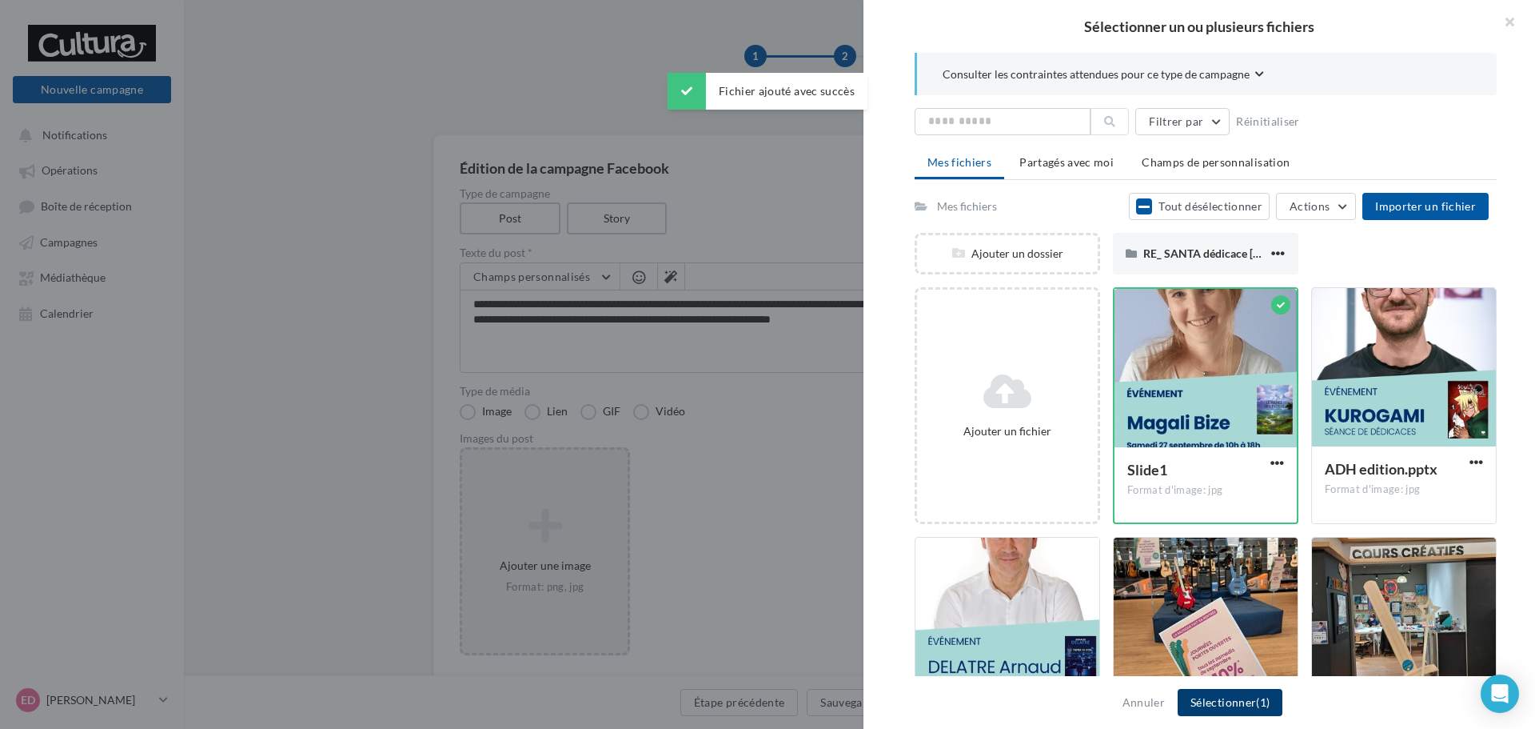  What do you see at coordinates (1500, 693) in the screenshot?
I see `div: Open Intercom Messenger` at bounding box center [1500, 693].